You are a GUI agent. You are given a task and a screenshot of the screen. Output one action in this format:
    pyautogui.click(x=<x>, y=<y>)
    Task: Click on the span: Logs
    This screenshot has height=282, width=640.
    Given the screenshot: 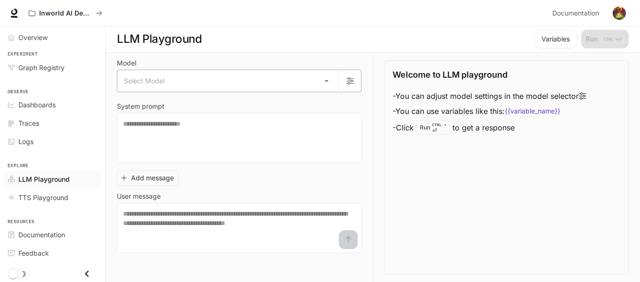 What is the action you would take?
    pyautogui.click(x=26, y=141)
    